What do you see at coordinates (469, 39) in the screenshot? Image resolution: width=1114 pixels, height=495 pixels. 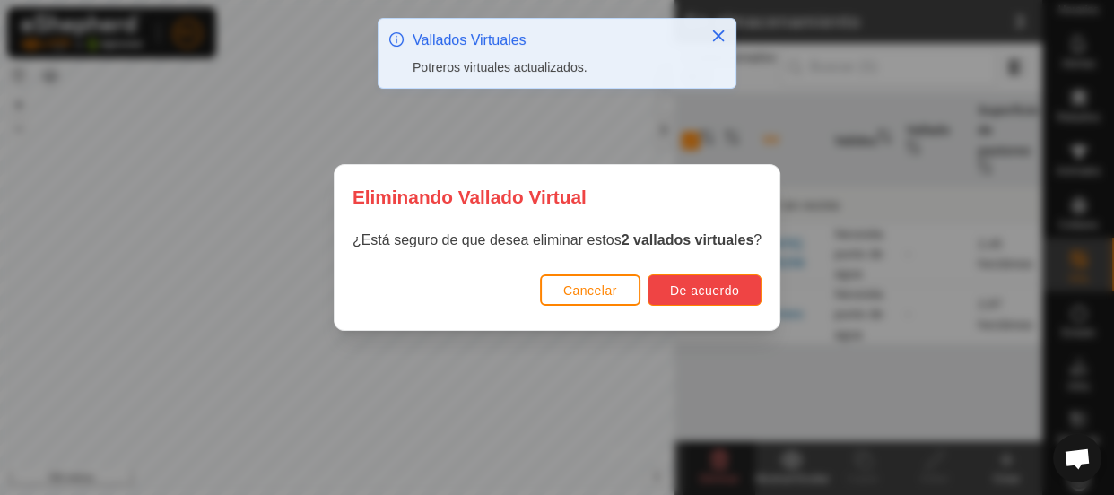 I see `font: Vallados Virtuales` at bounding box center [469, 39].